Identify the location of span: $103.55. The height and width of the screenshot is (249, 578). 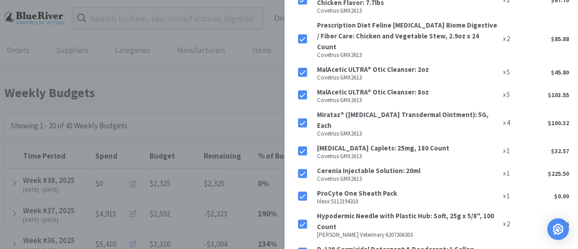
(558, 95).